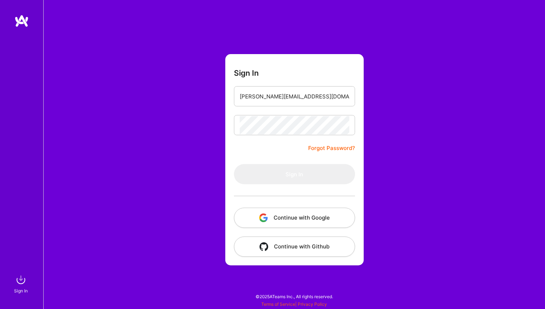 This screenshot has height=309, width=545. I want to click on a: sign inSign In, so click(22, 283).